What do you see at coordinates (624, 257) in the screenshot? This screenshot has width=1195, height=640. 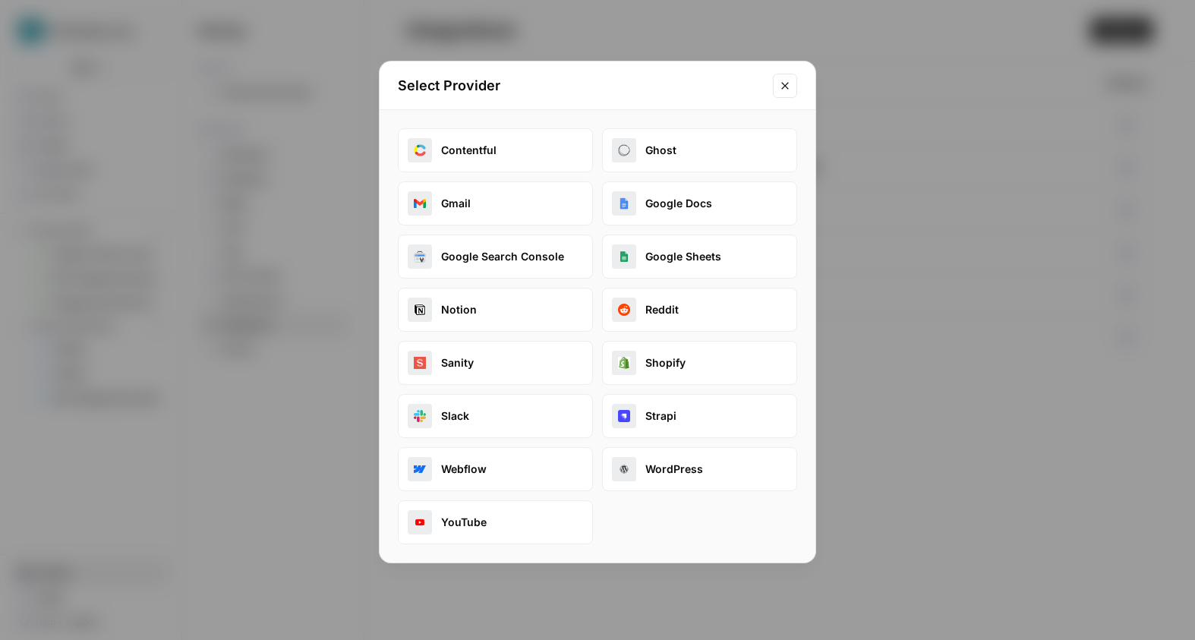 I see `img: google_sheets` at bounding box center [624, 257].